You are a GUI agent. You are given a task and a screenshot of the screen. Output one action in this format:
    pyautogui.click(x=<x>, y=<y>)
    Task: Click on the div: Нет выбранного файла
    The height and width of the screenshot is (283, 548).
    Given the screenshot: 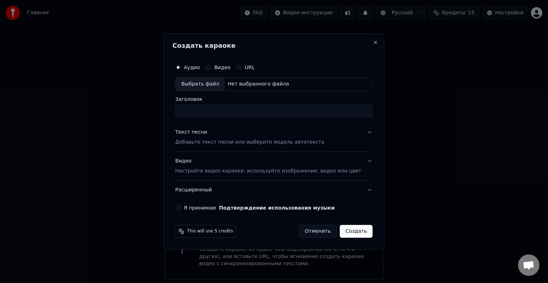 What is the action you would take?
    pyautogui.click(x=258, y=84)
    